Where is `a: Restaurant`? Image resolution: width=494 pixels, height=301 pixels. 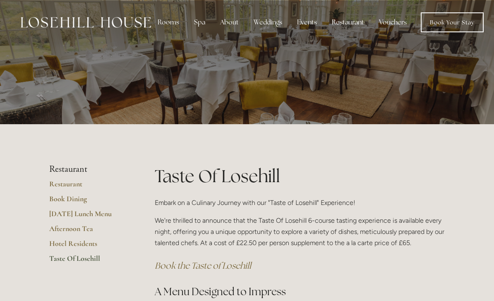 a: Restaurant is located at coordinates (89, 187).